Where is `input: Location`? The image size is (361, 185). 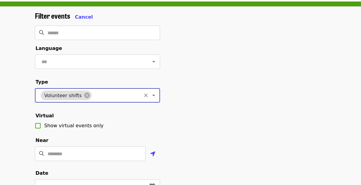 input: Location is located at coordinates (96, 154).